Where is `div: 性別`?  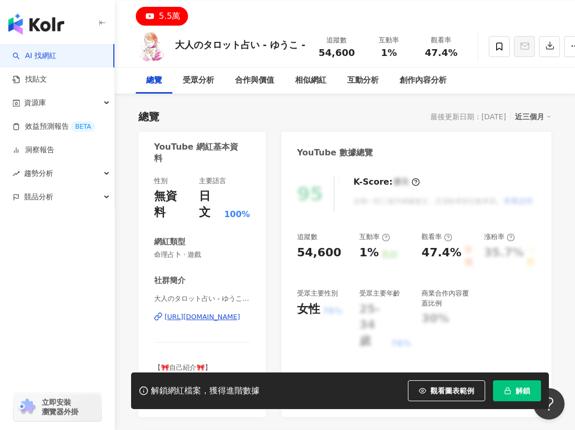
div: 性別 is located at coordinates (161, 181).